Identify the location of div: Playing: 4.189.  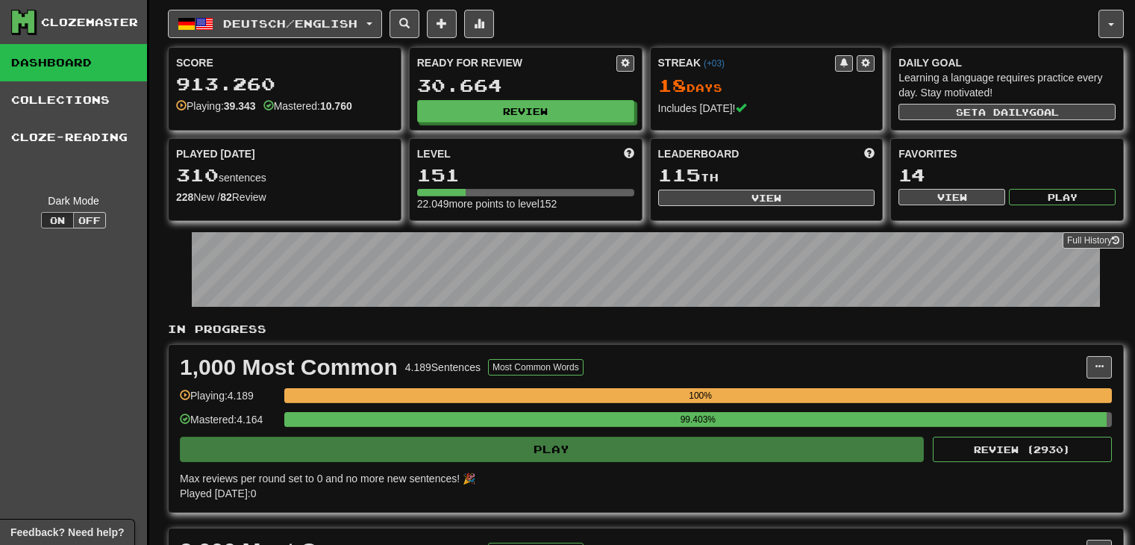
(228, 400).